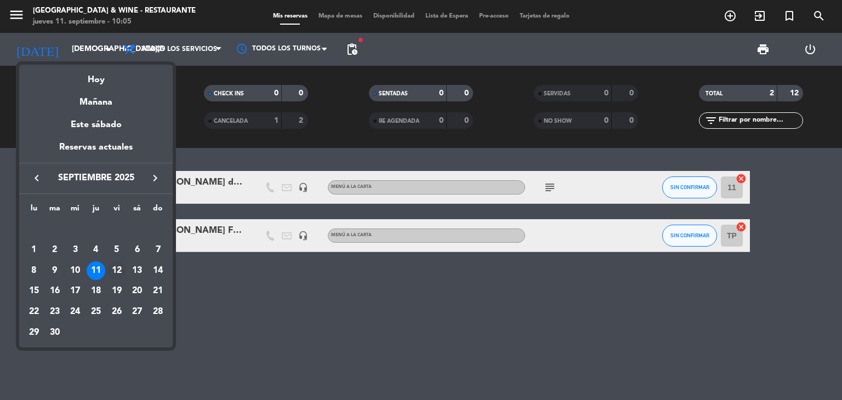  I want to click on div: 3, so click(75, 250).